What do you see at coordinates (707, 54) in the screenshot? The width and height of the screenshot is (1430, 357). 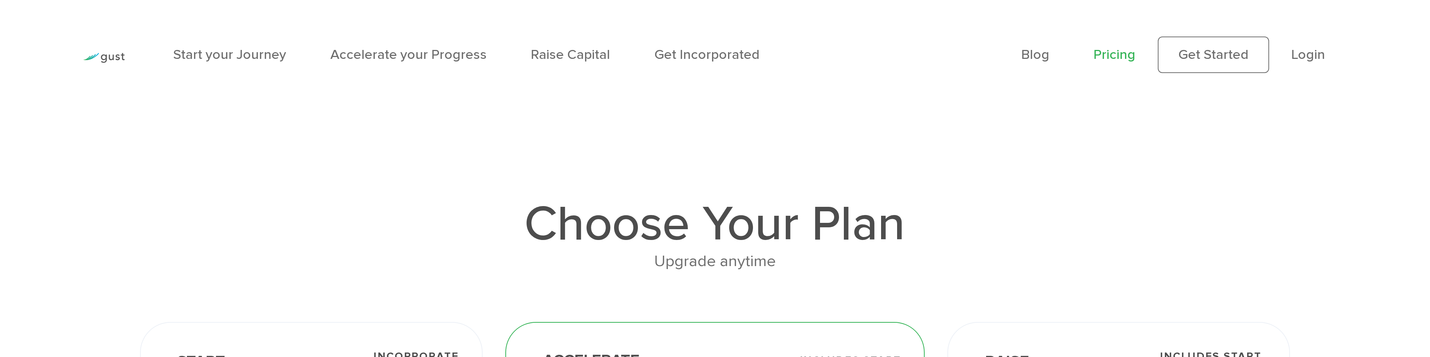 I see `a: Get Incorporated` at bounding box center [707, 54].